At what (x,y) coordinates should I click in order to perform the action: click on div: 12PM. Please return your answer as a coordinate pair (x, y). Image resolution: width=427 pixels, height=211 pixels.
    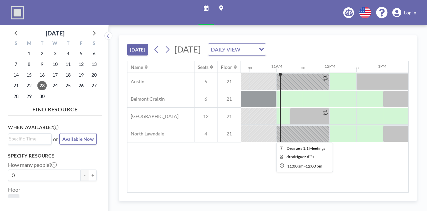
    Looking at the image, I should click on (330, 66).